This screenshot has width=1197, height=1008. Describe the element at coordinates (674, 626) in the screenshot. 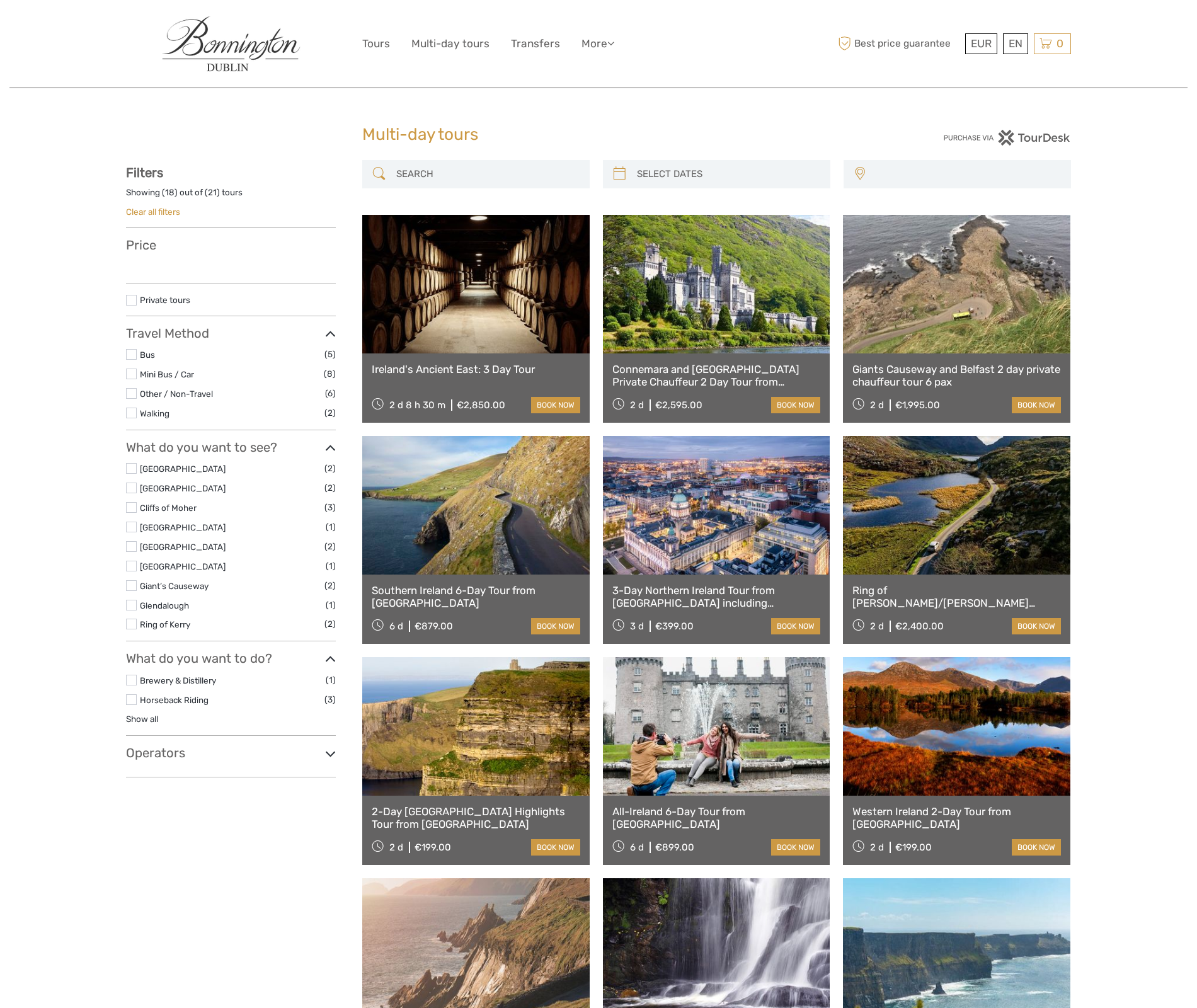

I see `div: €399.00` at that location.